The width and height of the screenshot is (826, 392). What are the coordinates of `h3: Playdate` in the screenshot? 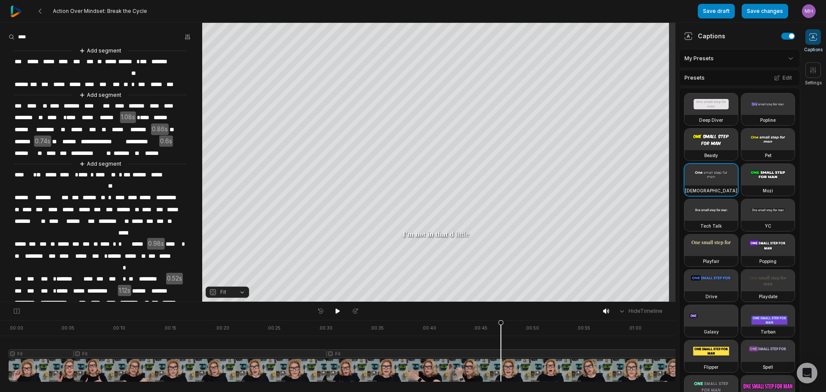 It's located at (768, 296).